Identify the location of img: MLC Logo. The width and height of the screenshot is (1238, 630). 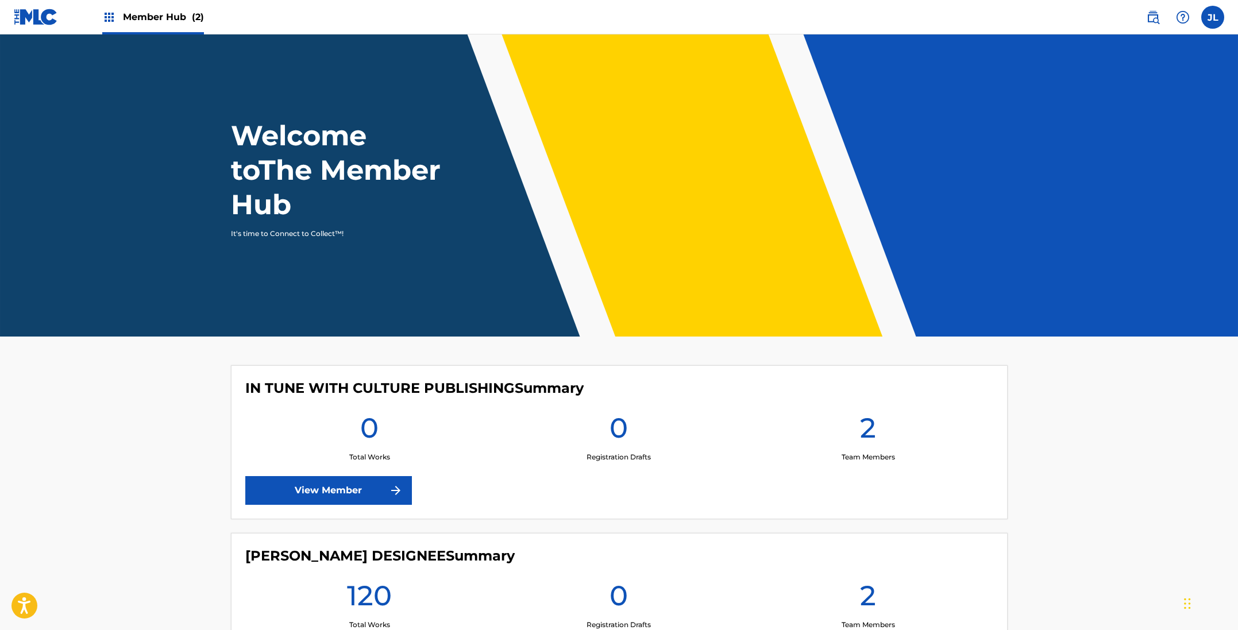
(36, 17).